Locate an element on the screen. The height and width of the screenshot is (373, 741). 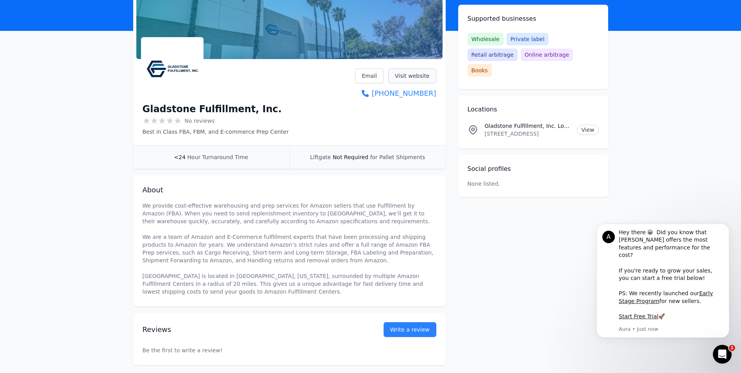
span: Retail arbitrage is located at coordinates (493, 55).